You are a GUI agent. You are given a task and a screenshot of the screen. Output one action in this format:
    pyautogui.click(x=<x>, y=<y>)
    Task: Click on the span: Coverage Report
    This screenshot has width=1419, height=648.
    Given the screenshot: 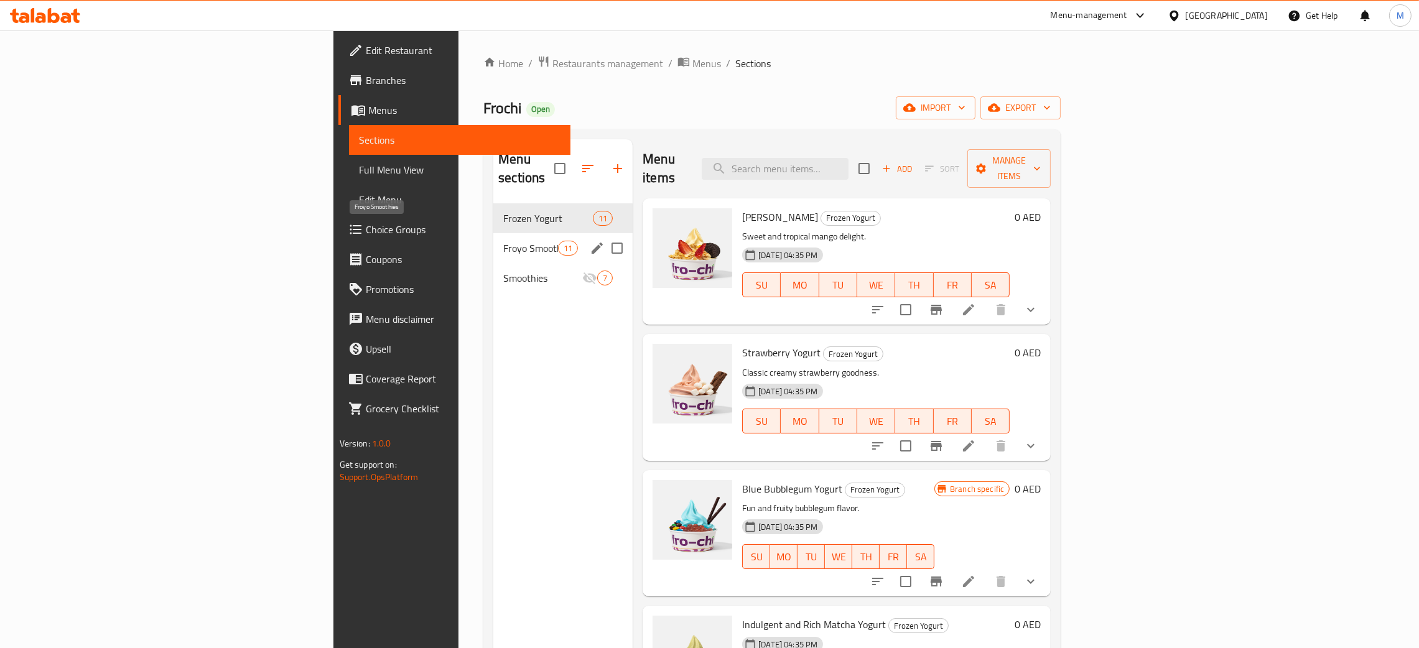 What is the action you would take?
    pyautogui.click(x=463, y=379)
    